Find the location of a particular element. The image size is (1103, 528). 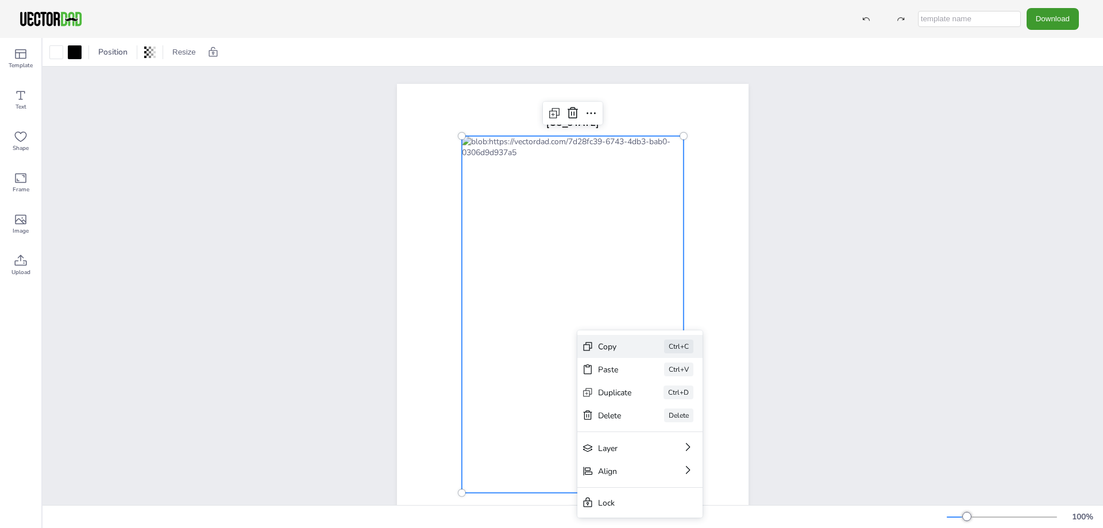

img: VectorDad-1.png is located at coordinates (51, 19).